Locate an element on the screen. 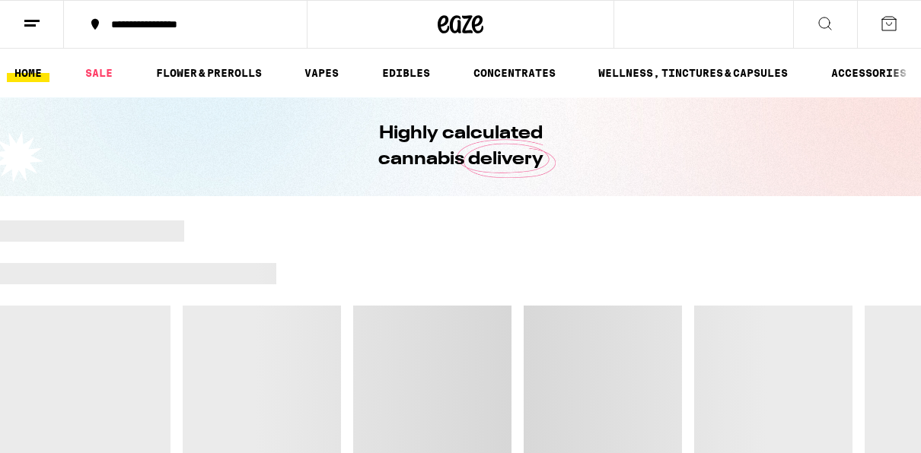  h1: Highly calculated cannabis delivery is located at coordinates (460, 147).